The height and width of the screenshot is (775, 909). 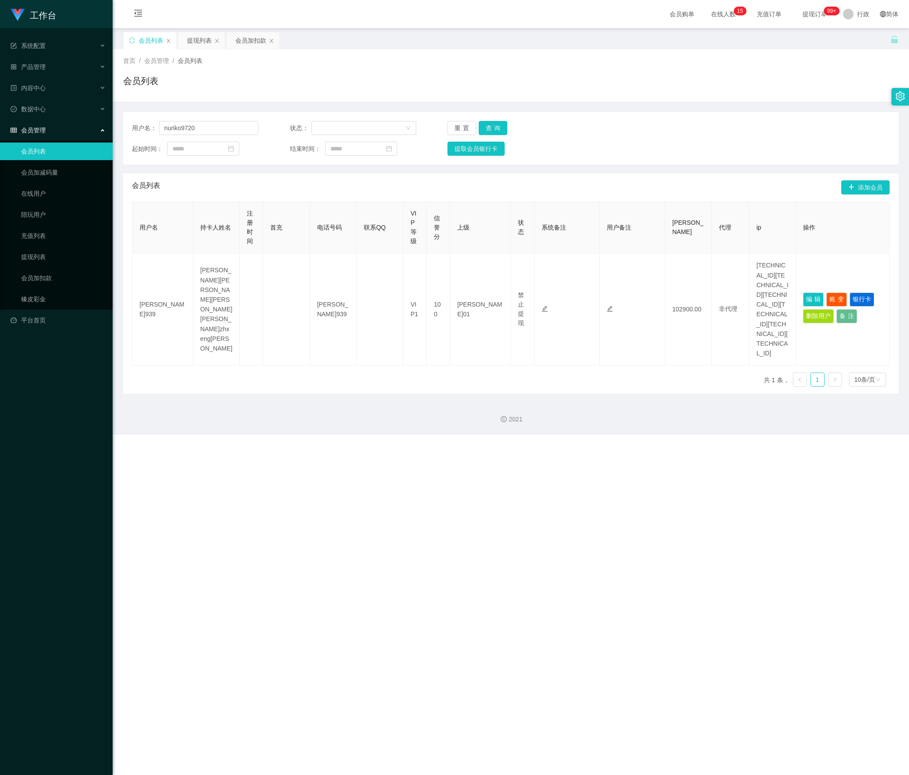 I want to click on a: 在线用户, so click(x=63, y=194).